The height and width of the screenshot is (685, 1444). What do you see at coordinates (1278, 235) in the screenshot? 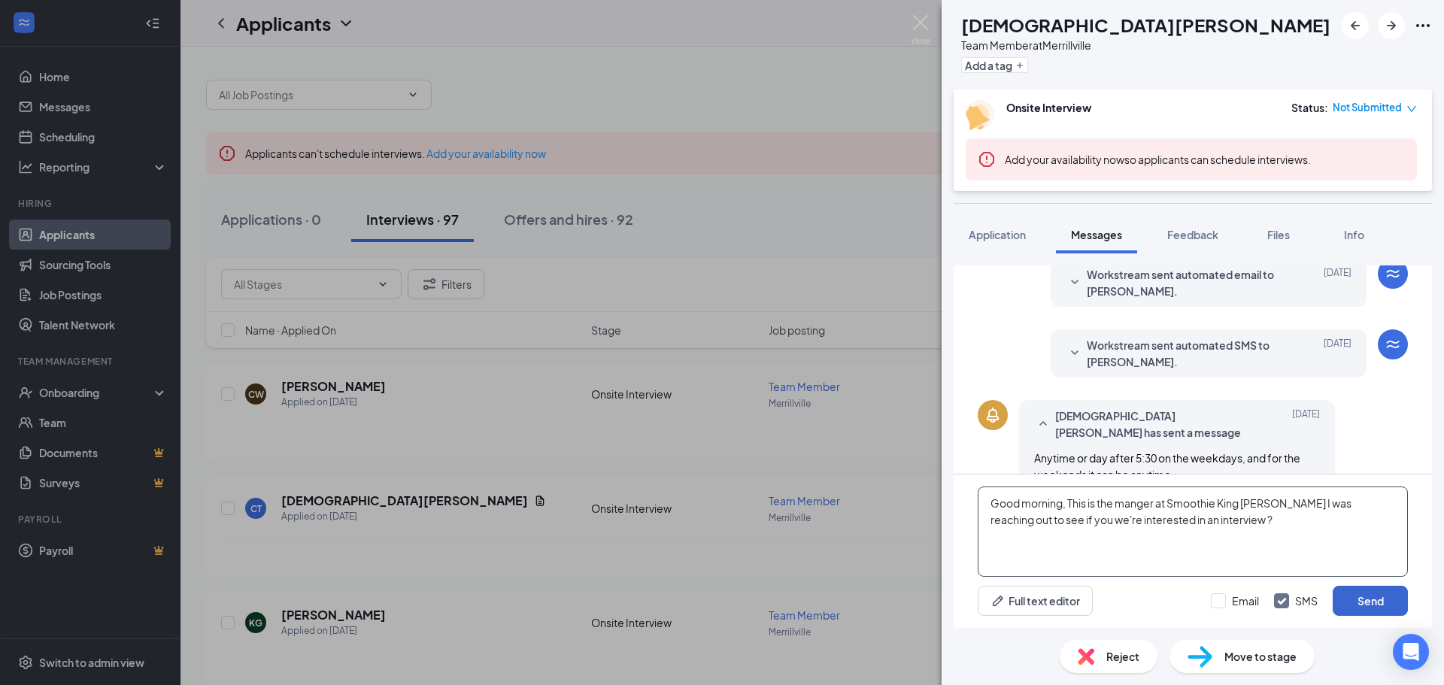
I see `span: Files` at bounding box center [1278, 235].